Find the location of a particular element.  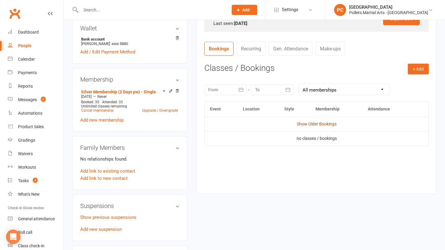

span: Unlimited classes remaining is located at coordinates (104, 106).